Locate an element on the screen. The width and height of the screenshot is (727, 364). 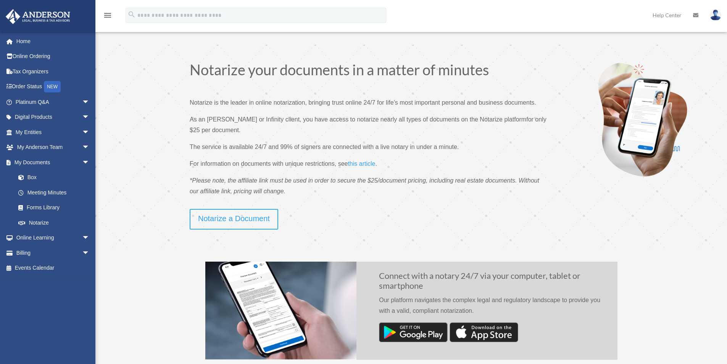
a: Tax Organizers is located at coordinates (53, 71).